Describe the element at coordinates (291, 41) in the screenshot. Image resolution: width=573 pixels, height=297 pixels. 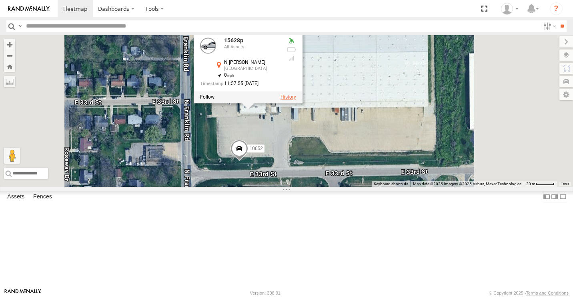
I see `div: Valid GPS Fix` at that location.